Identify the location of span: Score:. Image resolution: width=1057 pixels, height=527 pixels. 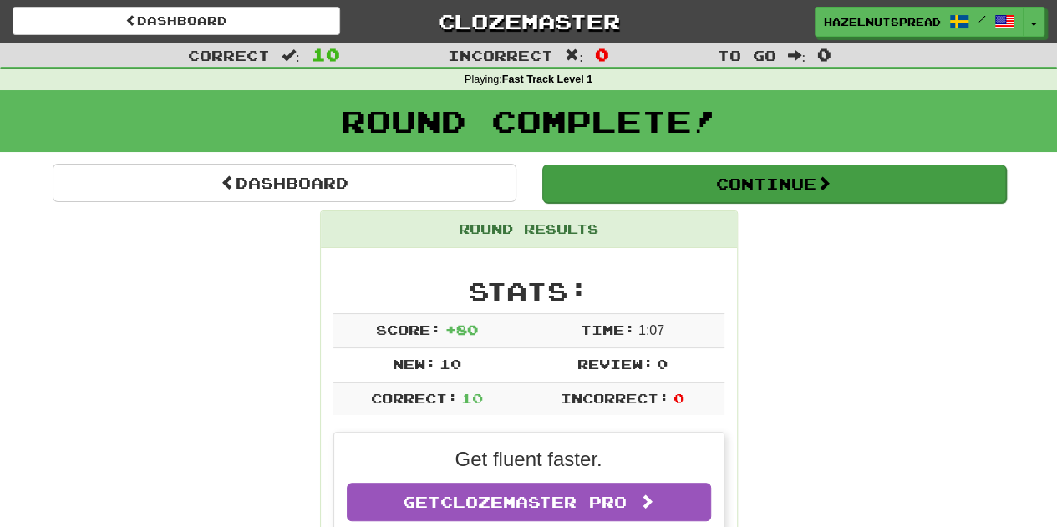
(409, 329).